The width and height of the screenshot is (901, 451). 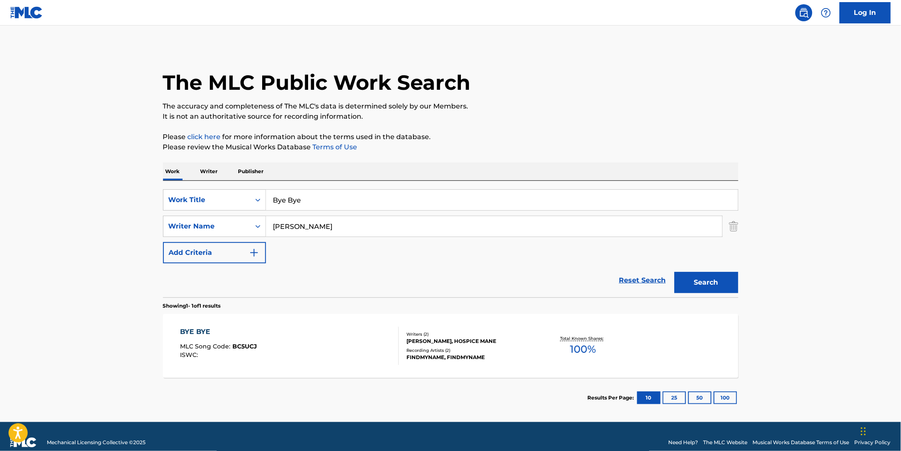 I want to click on p: Please for more information about the terms used in the database., so click(x=451, y=137).